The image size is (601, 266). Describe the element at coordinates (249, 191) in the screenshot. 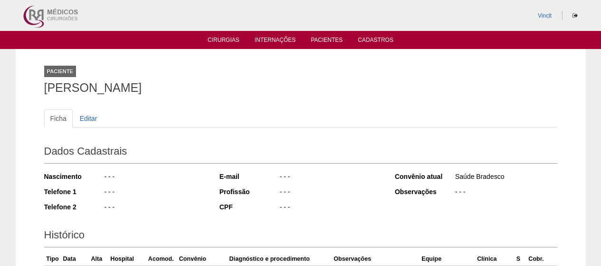

I see `div: Profissão` at that location.